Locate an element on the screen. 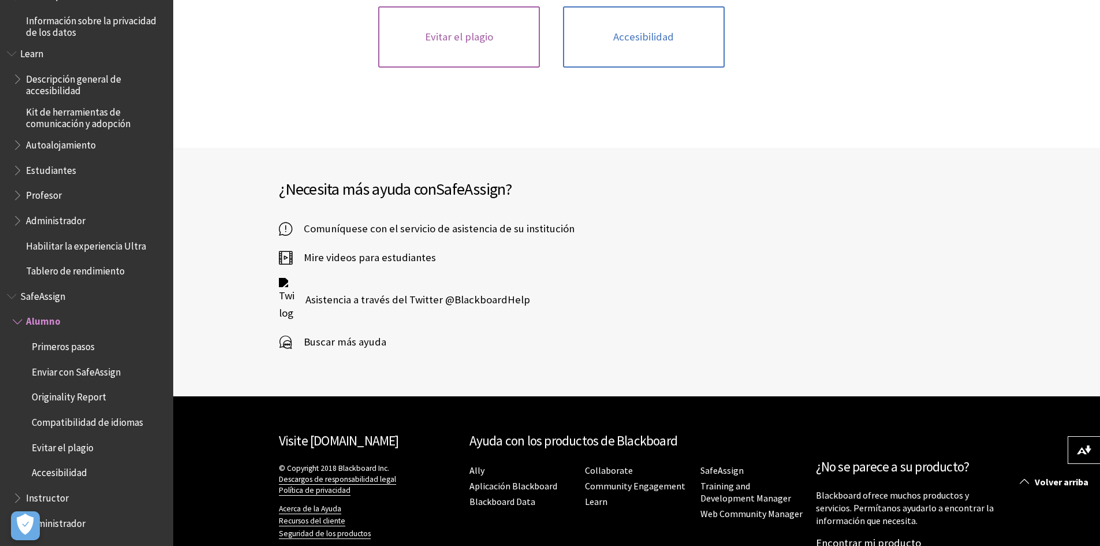  span: Enviar con SafeAssign is located at coordinates (76, 370).